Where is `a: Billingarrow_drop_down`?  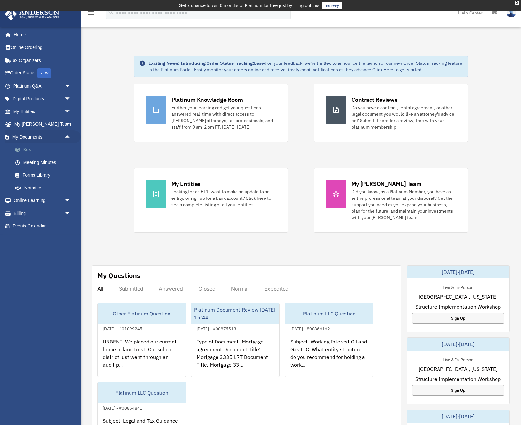
a: Billingarrow_drop_down is located at coordinates (43, 213).